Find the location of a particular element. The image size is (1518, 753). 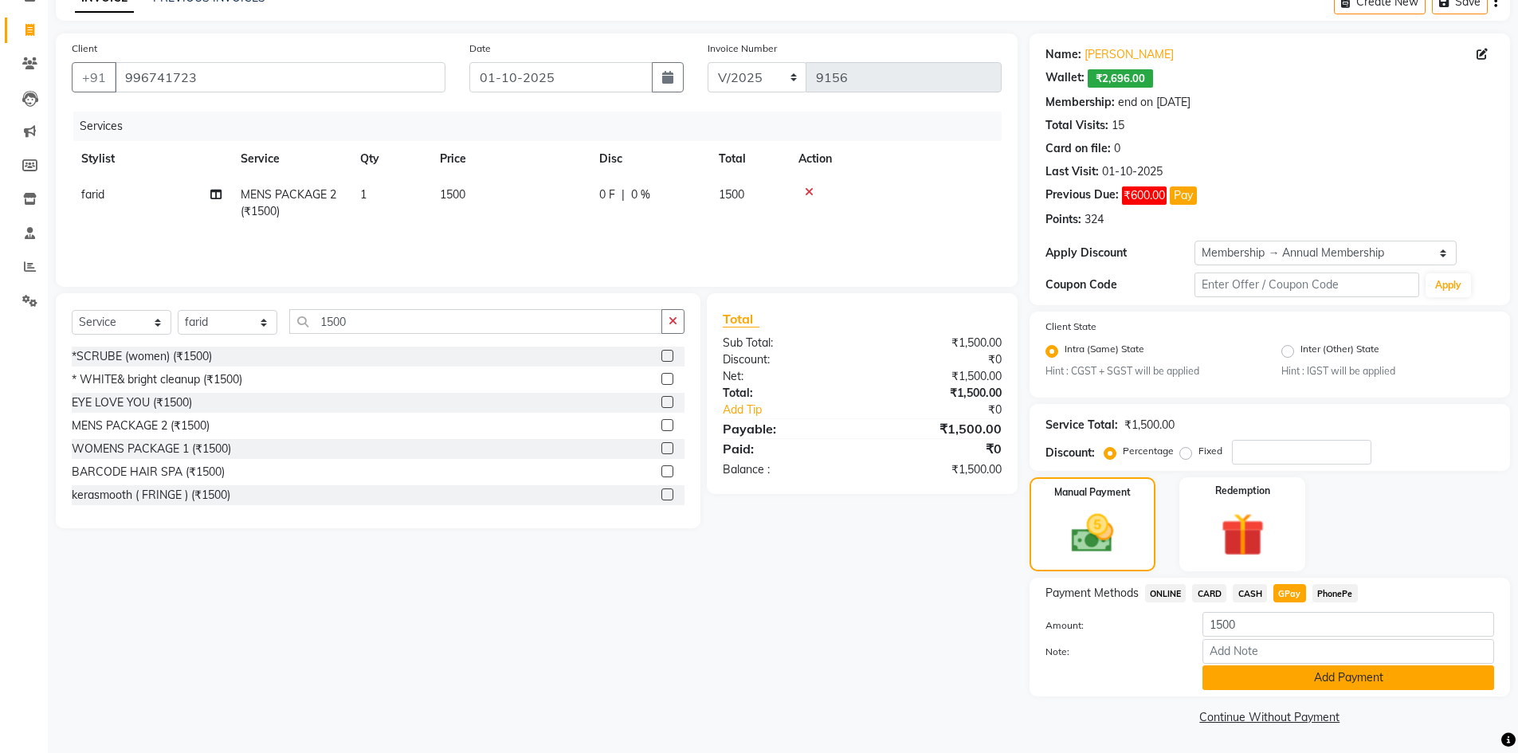

div: Previous Due: is located at coordinates (1082, 195).